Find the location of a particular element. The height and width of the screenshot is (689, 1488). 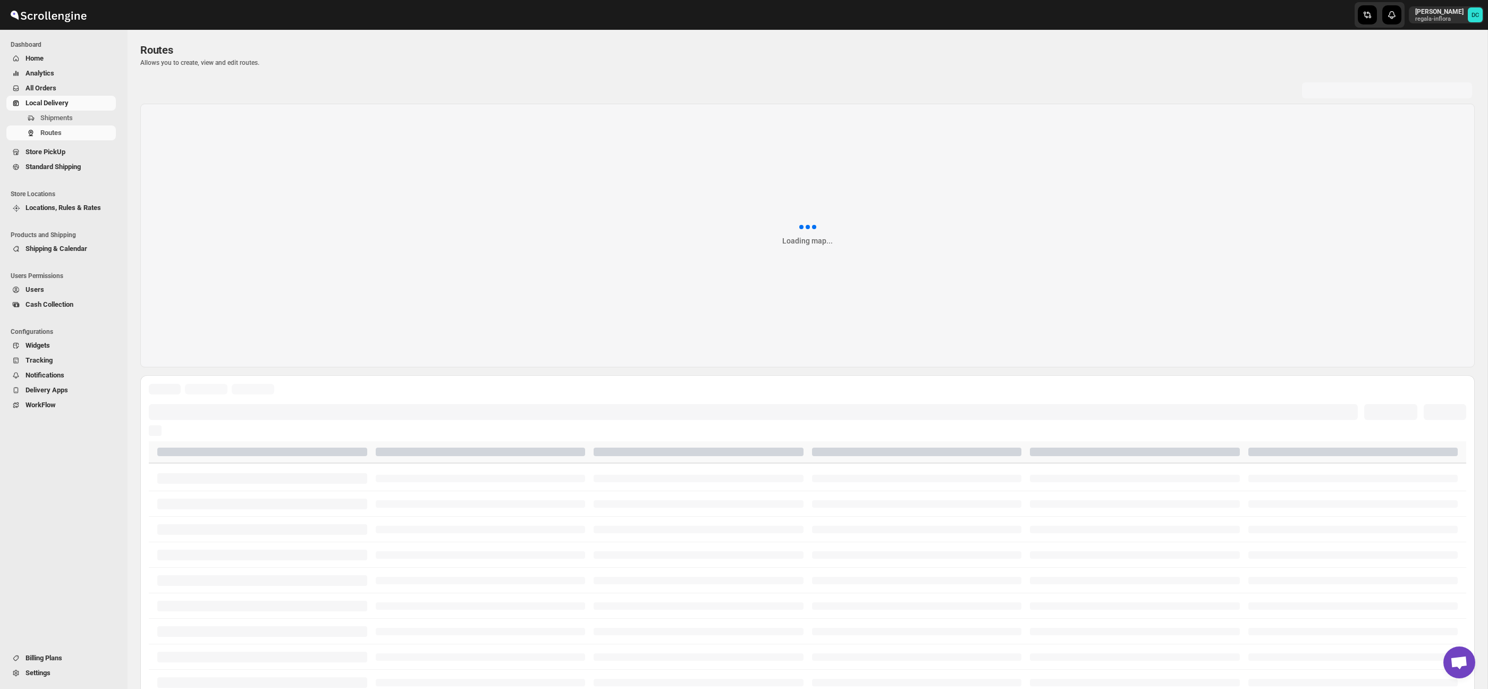

span: Configurations is located at coordinates (65, 332).